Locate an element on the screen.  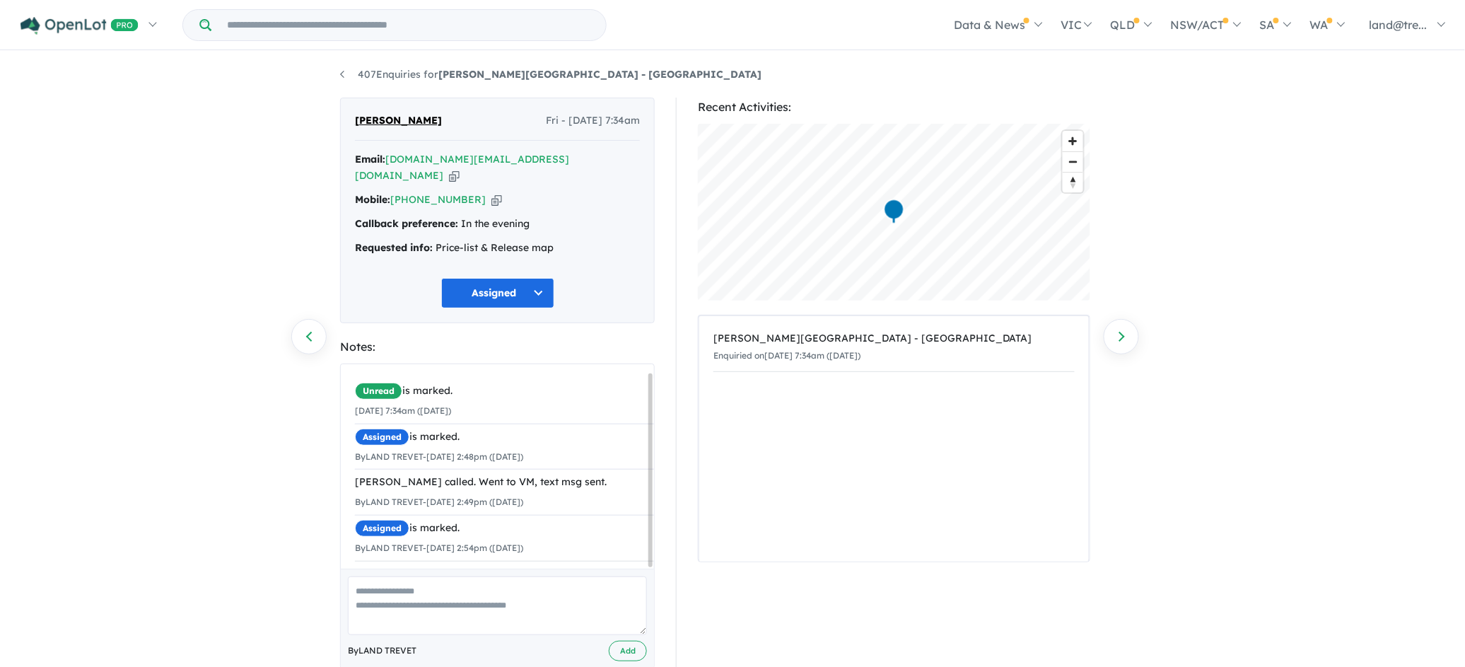
div: Recent Activities: is located at coordinates (894, 107).